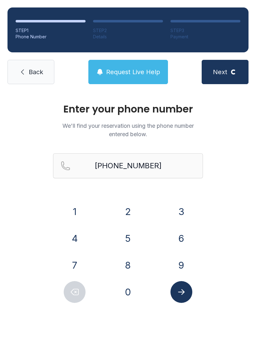  Describe the element at coordinates (75, 239) in the screenshot. I see `button: 4` at that location.